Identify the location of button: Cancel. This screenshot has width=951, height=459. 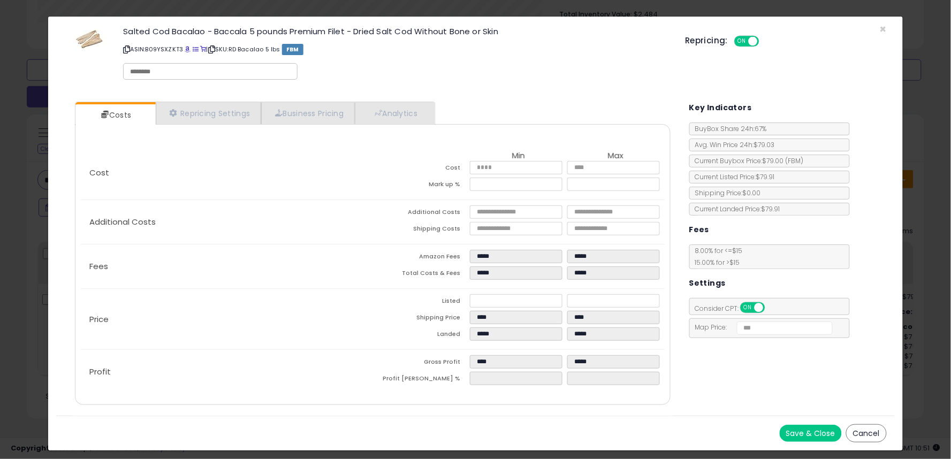
(866, 433).